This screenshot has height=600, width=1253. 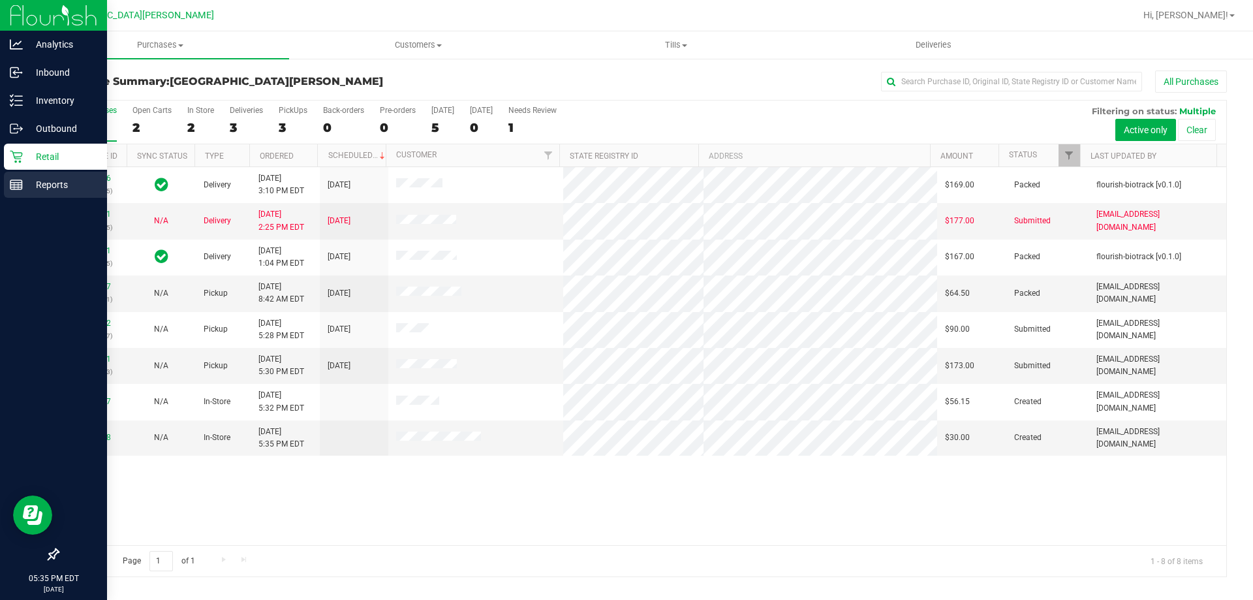 I want to click on div: PickUps, so click(x=293, y=110).